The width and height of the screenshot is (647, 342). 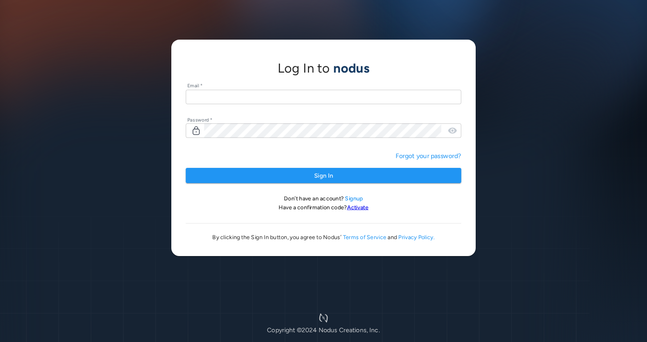 I want to click on button: Sign In, so click(x=323, y=175).